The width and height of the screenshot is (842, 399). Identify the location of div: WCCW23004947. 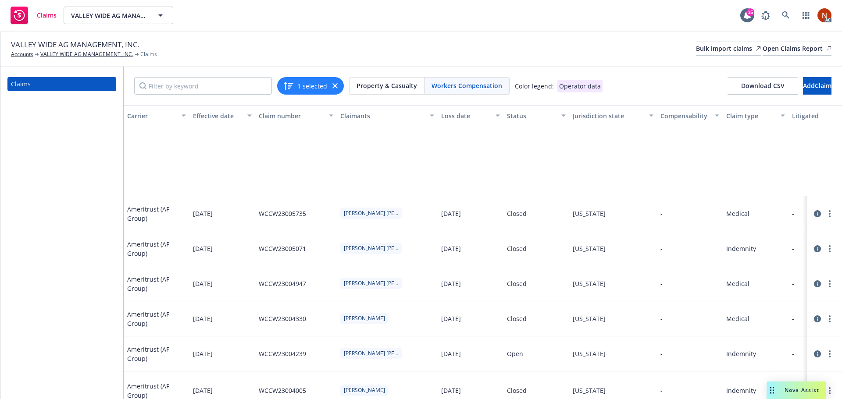
(282, 284).